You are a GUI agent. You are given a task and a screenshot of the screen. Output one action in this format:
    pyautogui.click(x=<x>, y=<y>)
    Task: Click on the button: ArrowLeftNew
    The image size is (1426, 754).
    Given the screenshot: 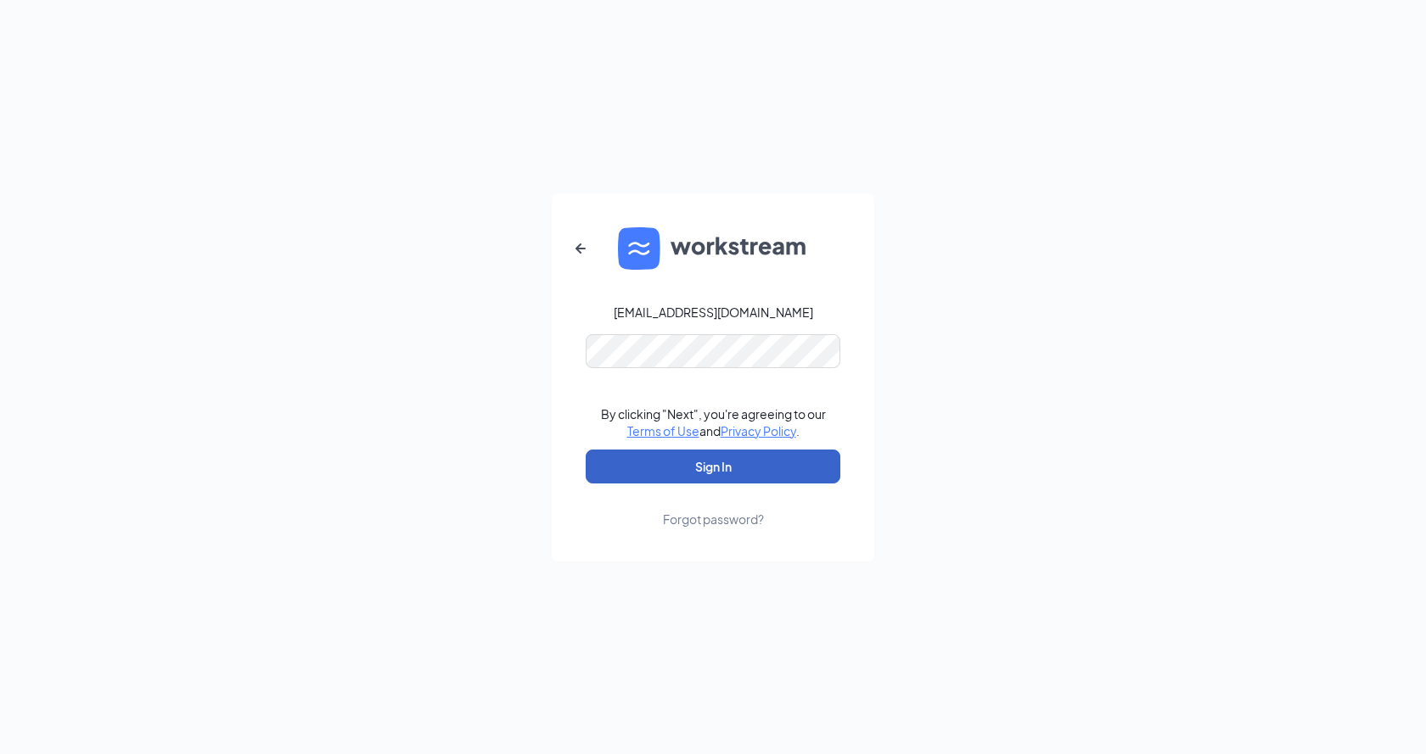 What is the action you would take?
    pyautogui.click(x=580, y=249)
    